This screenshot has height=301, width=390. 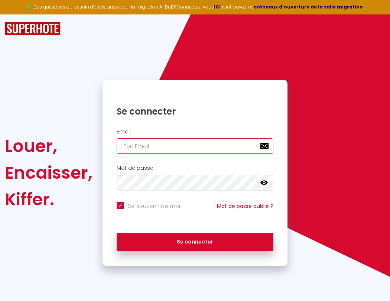 I want to click on input: Ton Email, so click(x=195, y=146).